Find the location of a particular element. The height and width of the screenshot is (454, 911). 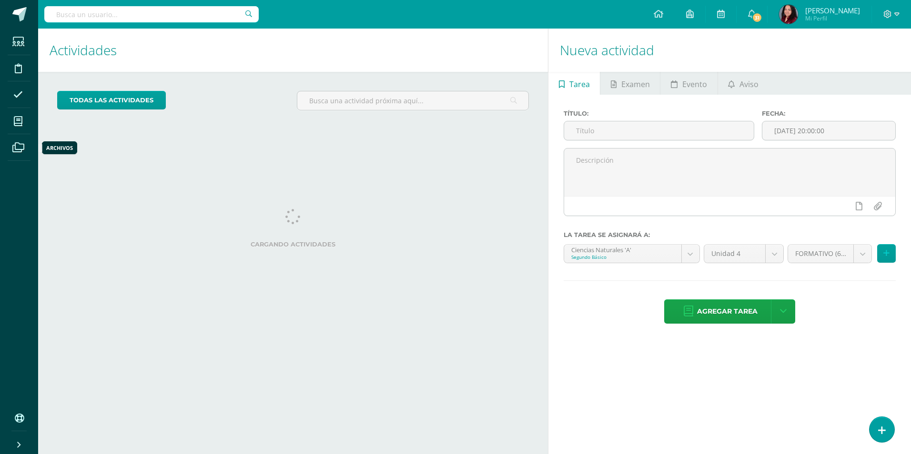

input: Título is located at coordinates (659, 131).